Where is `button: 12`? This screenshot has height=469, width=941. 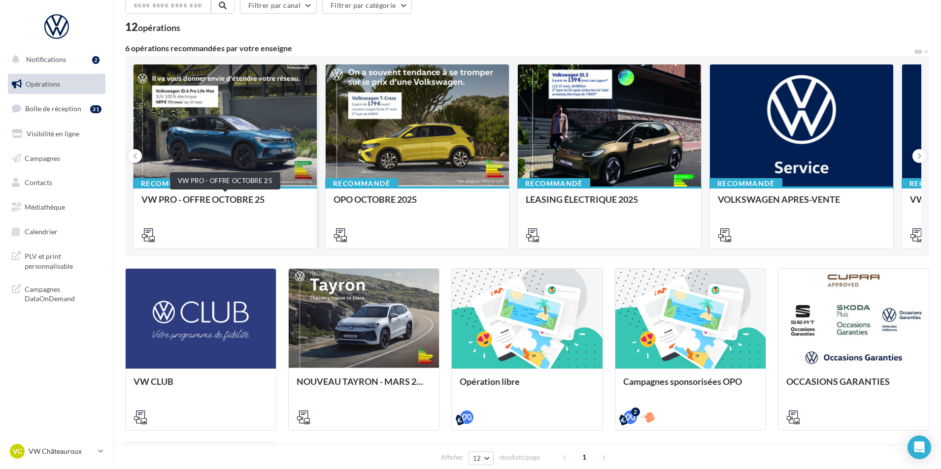 button: 12 is located at coordinates (481, 459).